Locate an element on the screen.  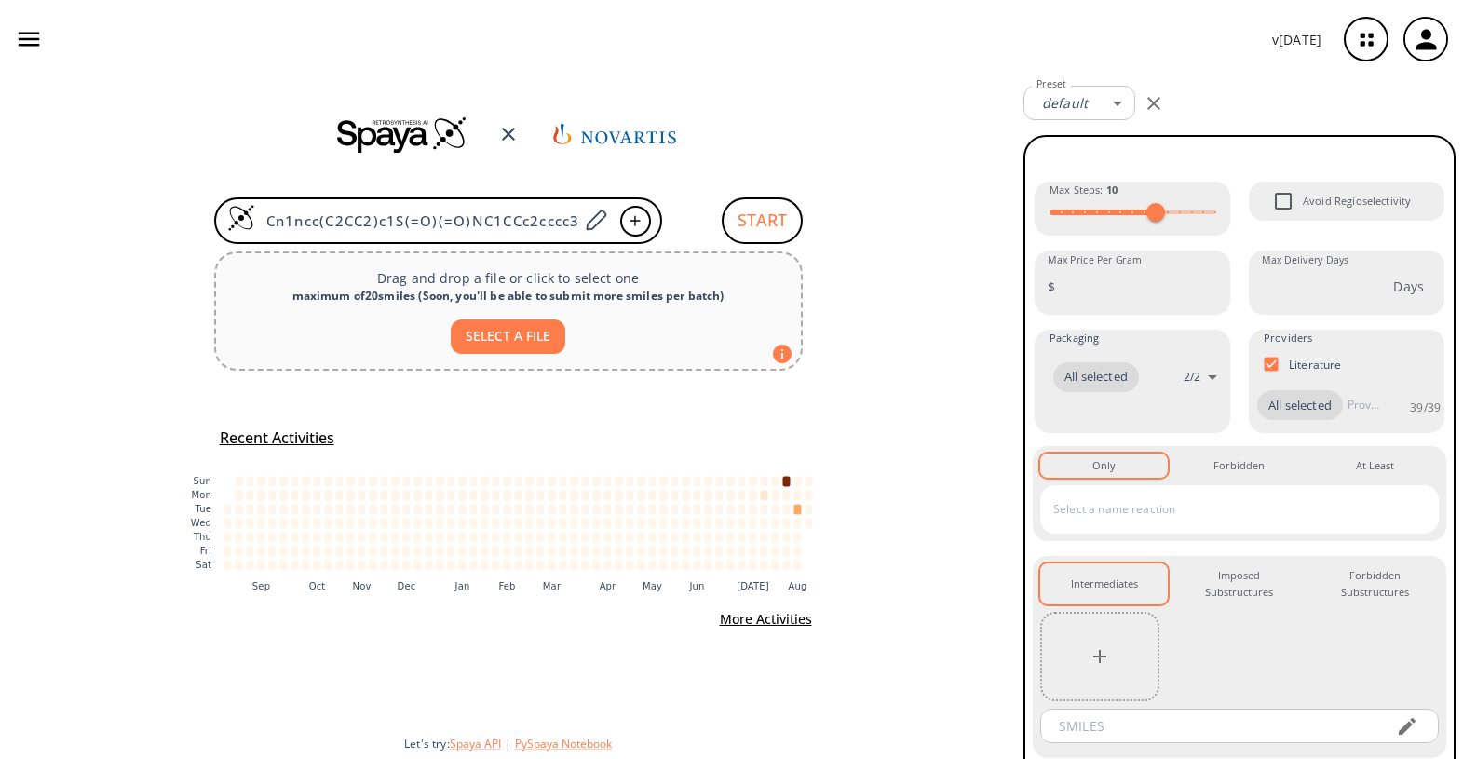
text: Aug is located at coordinates (797, 586).